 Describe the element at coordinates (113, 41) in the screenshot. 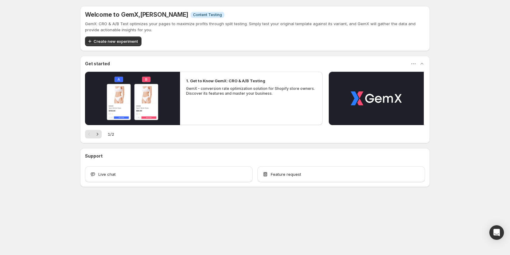

I see `button: Create new experiment` at that location.